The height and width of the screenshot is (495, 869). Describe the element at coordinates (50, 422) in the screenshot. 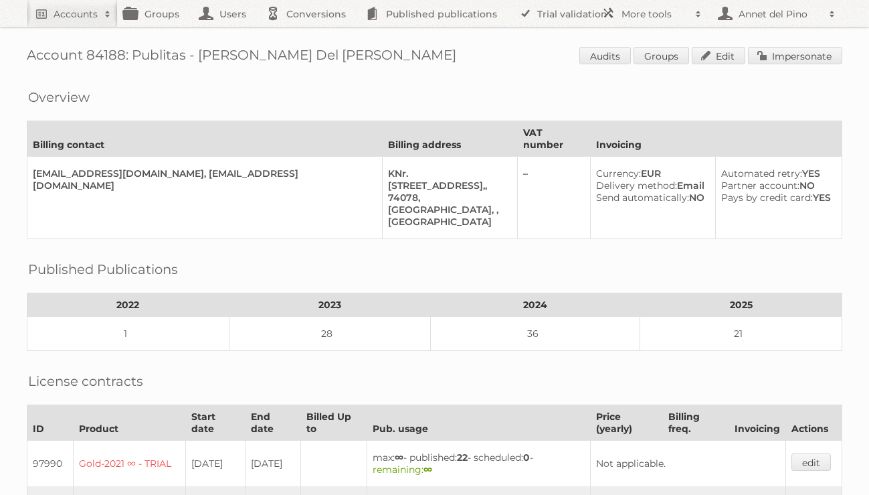

I see `th: ID` at that location.